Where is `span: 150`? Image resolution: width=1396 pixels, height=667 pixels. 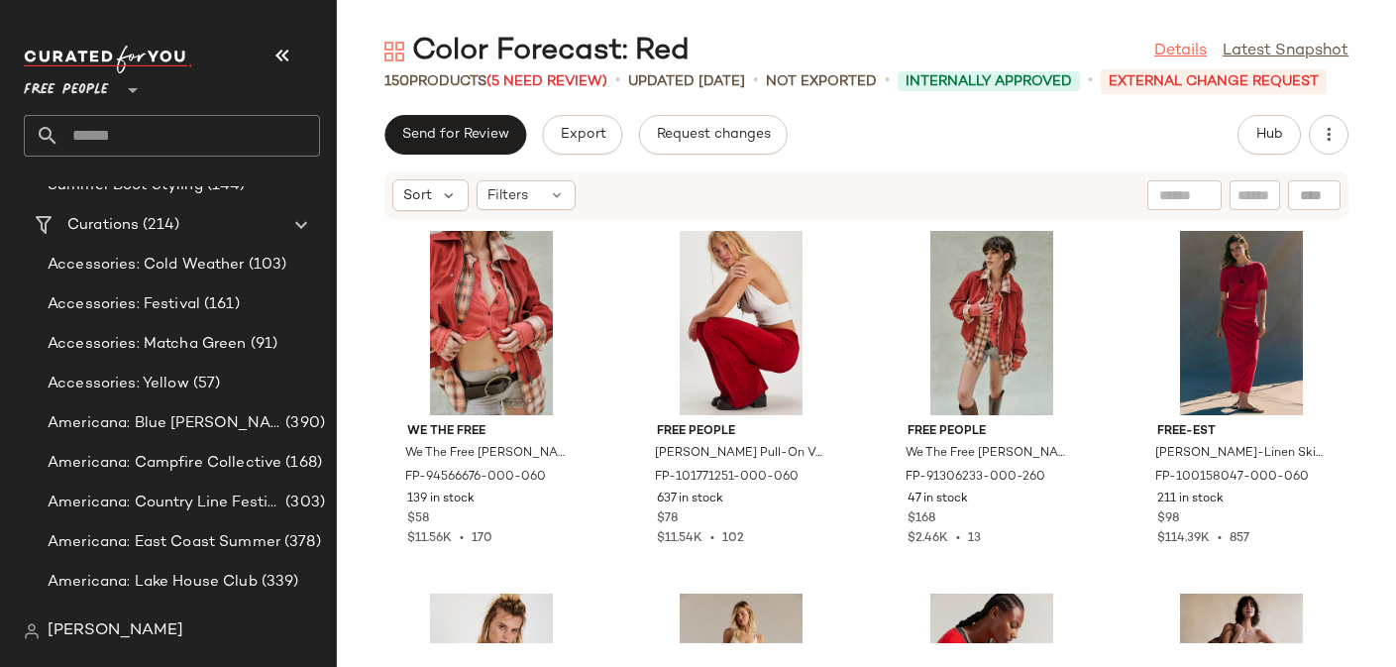 span: 150 is located at coordinates (396, 81).